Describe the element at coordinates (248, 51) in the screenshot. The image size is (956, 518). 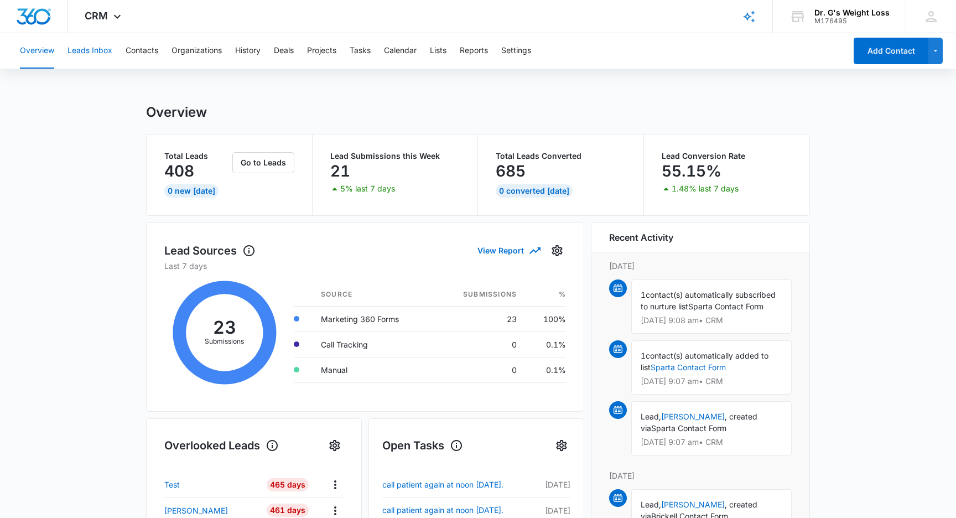
I see `button: History` at that location.